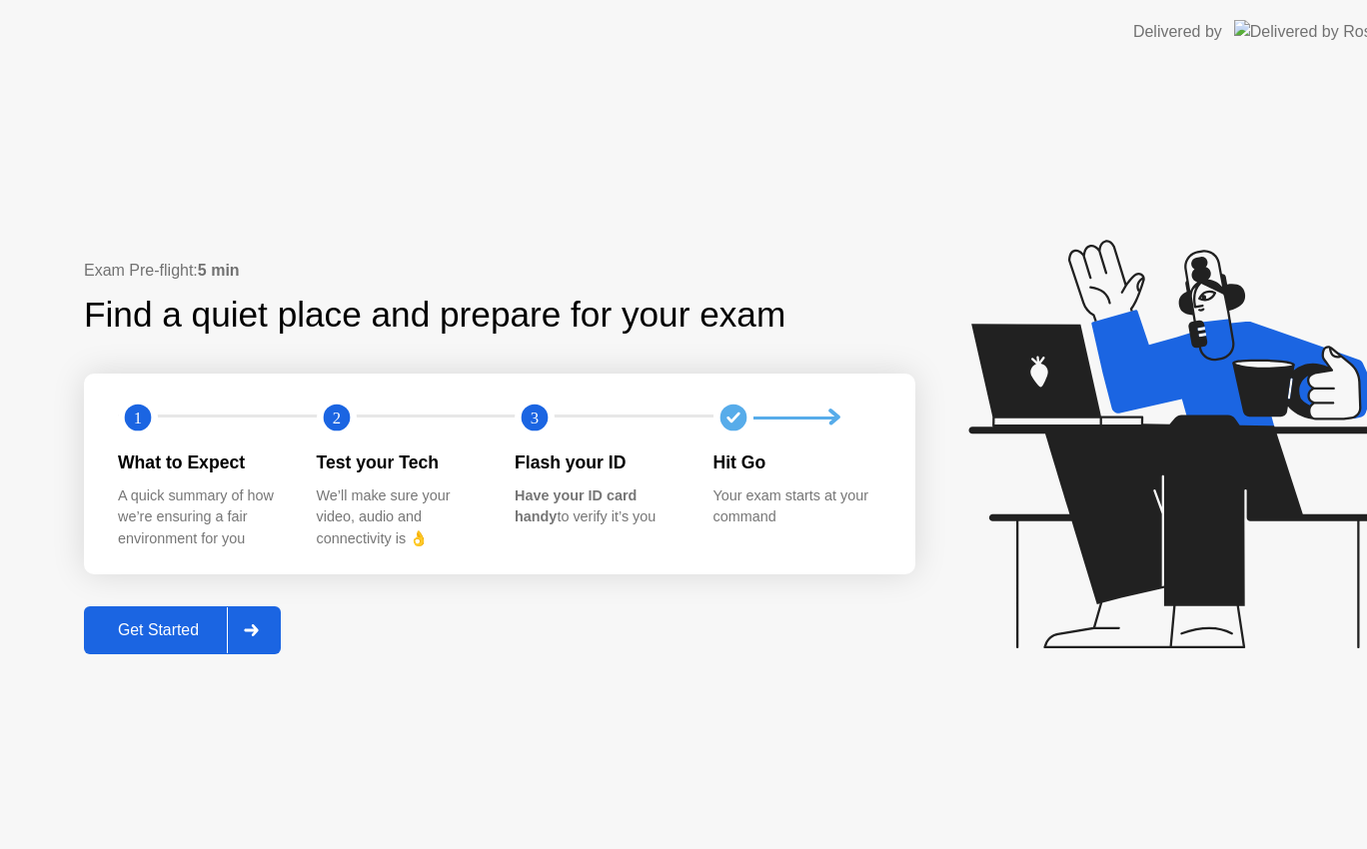 The width and height of the screenshot is (1367, 849). I want to click on div: Find a quiet place and prepare for your exam, so click(436, 315).